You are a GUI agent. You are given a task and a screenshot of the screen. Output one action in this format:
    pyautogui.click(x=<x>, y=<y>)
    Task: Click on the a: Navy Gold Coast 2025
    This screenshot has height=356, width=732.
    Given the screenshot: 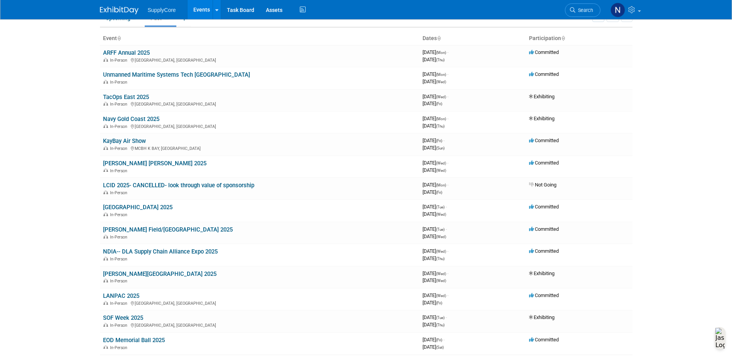 What is the action you would take?
    pyautogui.click(x=131, y=119)
    